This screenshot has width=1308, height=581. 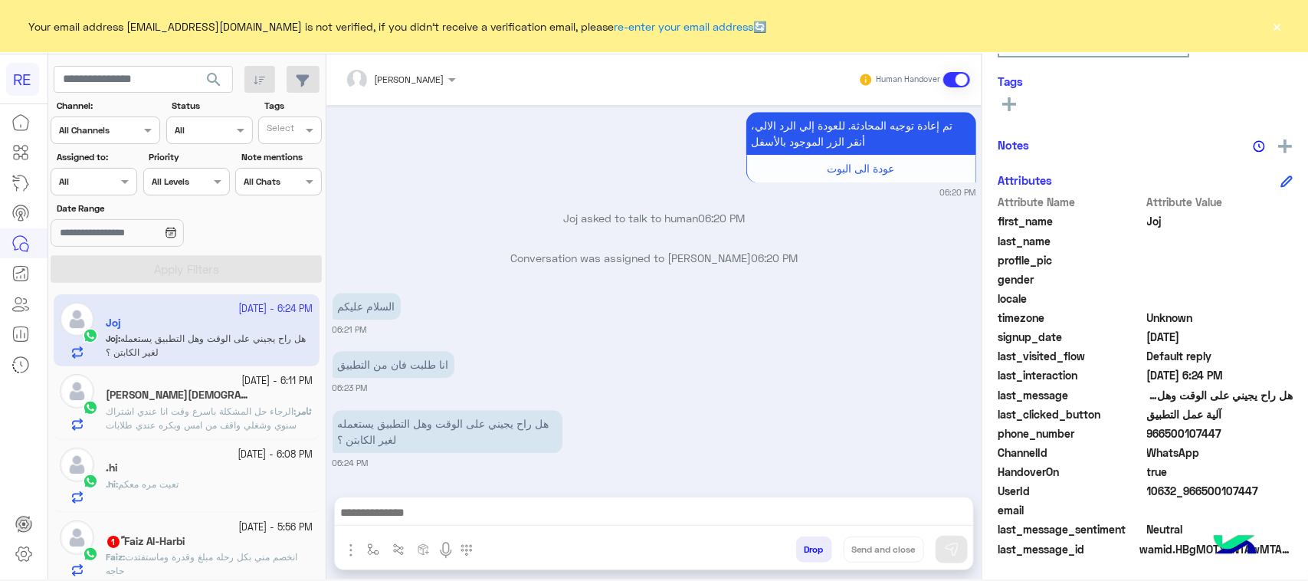 I want to click on span: first_name, so click(x=1070, y=221).